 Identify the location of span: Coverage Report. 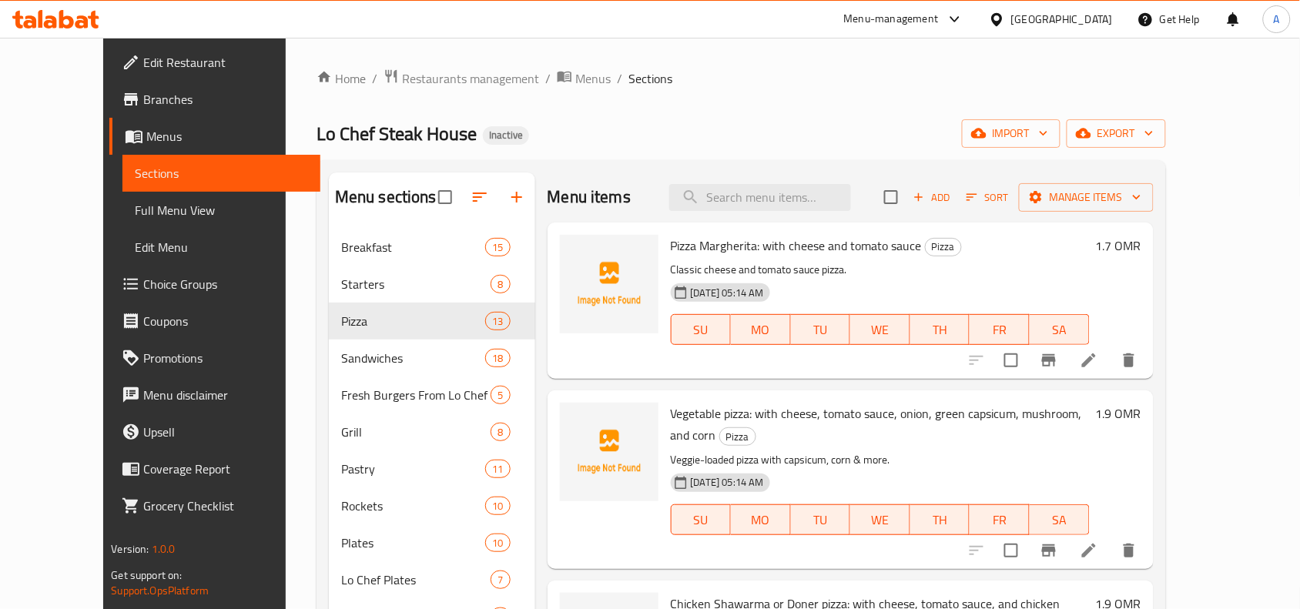
(226, 469).